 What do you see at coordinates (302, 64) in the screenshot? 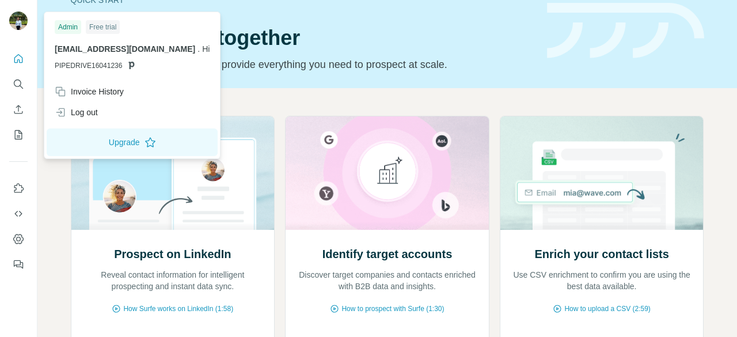
I see `p: Pick your starting point and we’ll provide everything you need to prospect at scale.` at bounding box center [302, 64].